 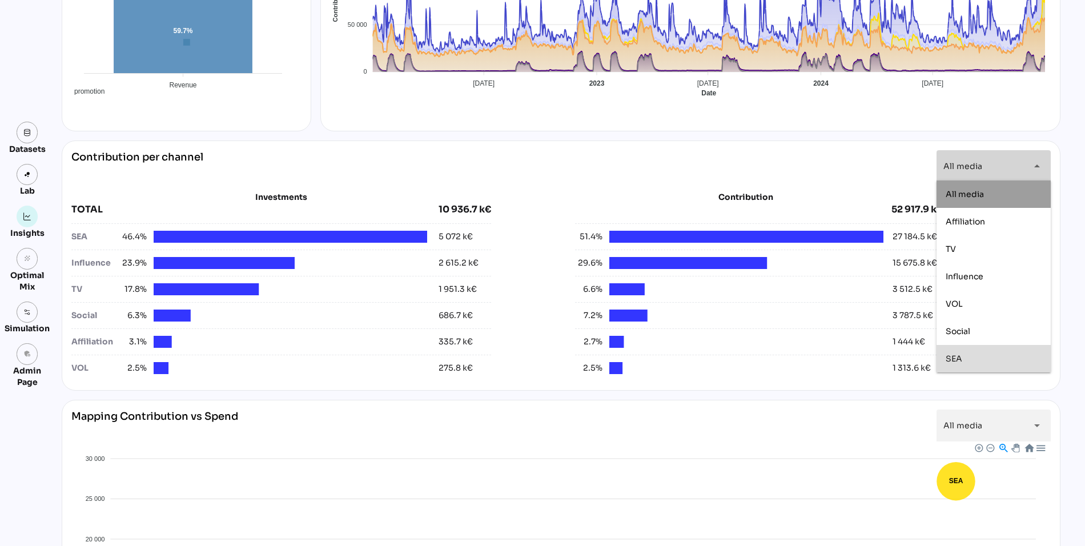 I want to click on div: Investments, so click(x=281, y=197).